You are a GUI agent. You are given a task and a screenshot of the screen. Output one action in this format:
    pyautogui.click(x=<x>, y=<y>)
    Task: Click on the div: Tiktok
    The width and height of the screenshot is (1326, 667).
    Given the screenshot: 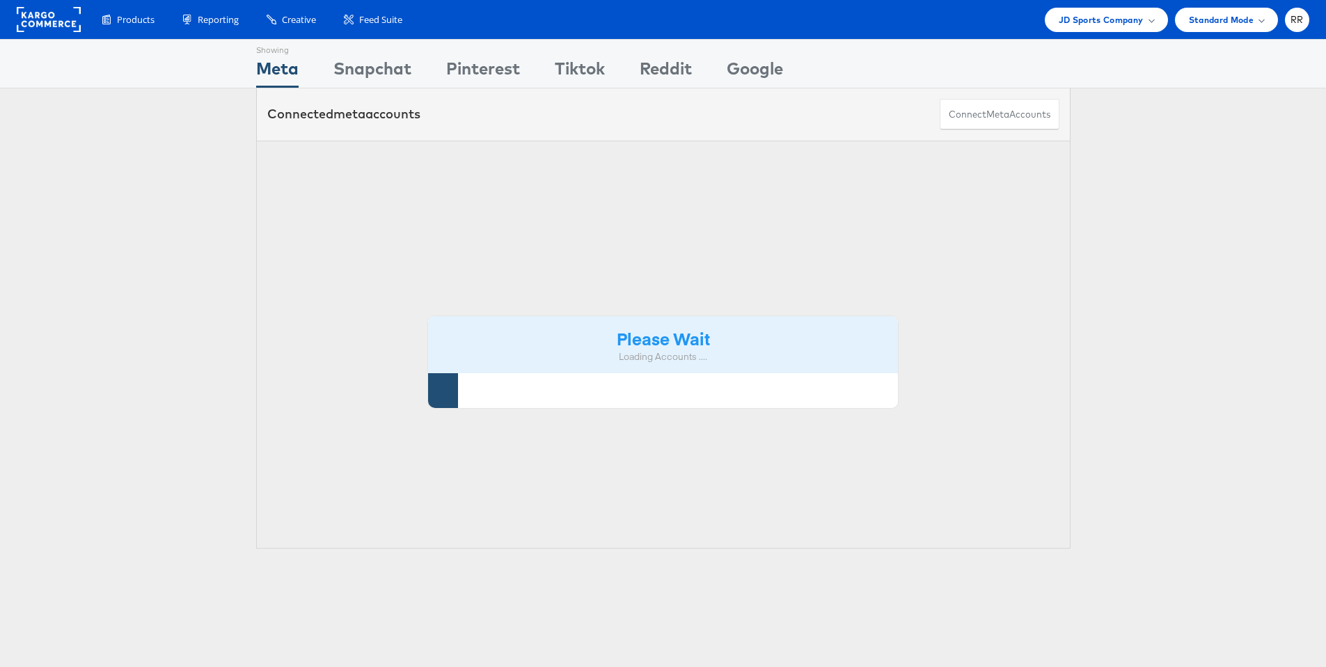 What is the action you would take?
    pyautogui.click(x=580, y=72)
    